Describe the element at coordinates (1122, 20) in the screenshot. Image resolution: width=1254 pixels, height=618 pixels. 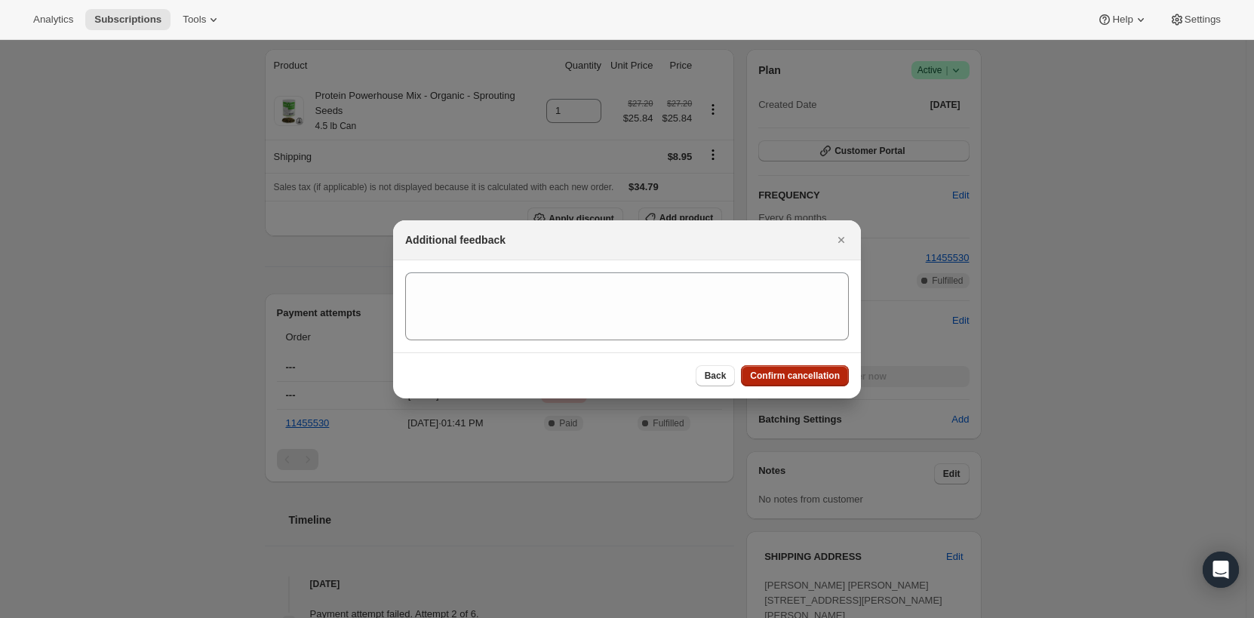
I see `button: Help` at that location.